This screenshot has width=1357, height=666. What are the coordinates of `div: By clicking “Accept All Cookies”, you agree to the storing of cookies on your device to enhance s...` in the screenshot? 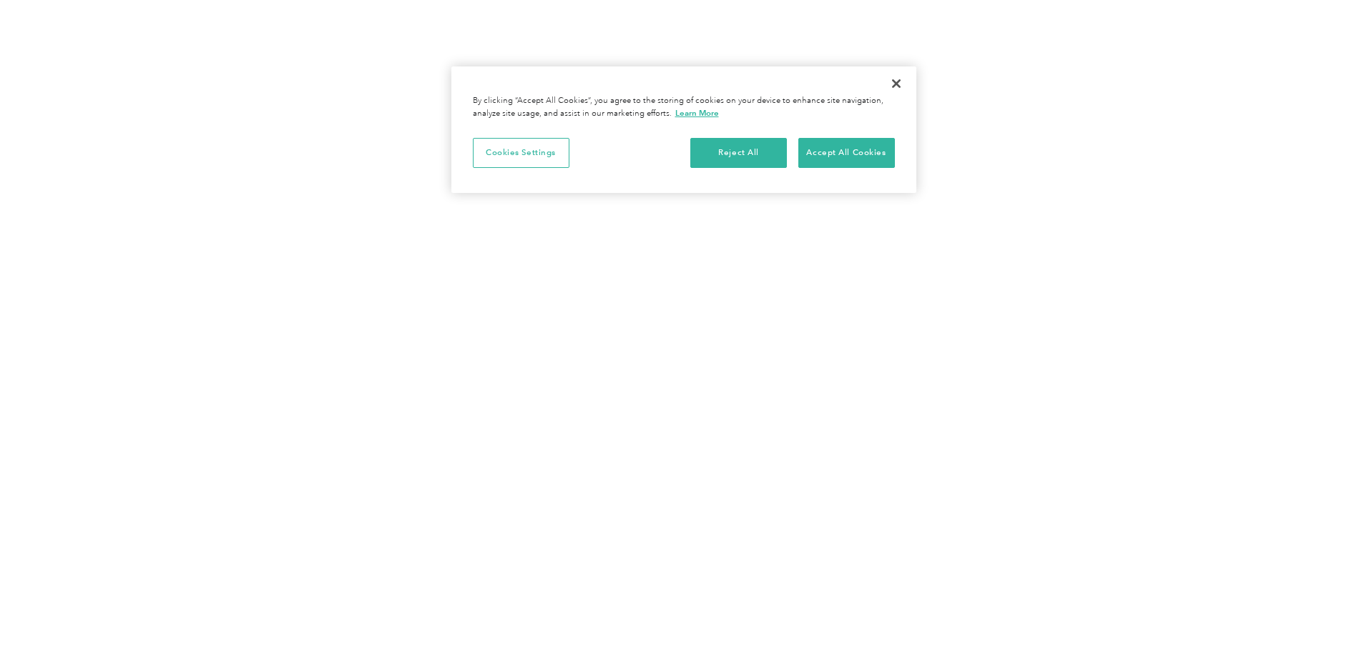 It's located at (684, 107).